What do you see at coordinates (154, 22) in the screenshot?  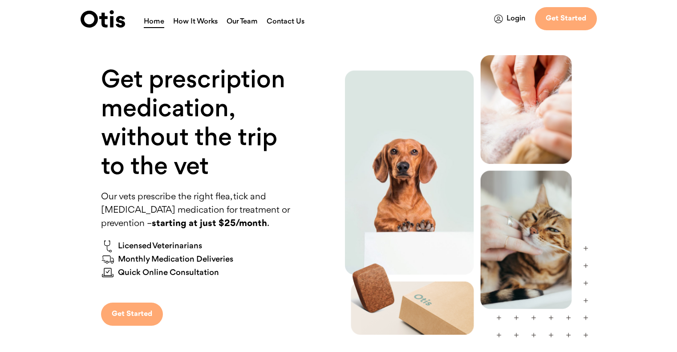 I see `a: Home` at bounding box center [154, 22].